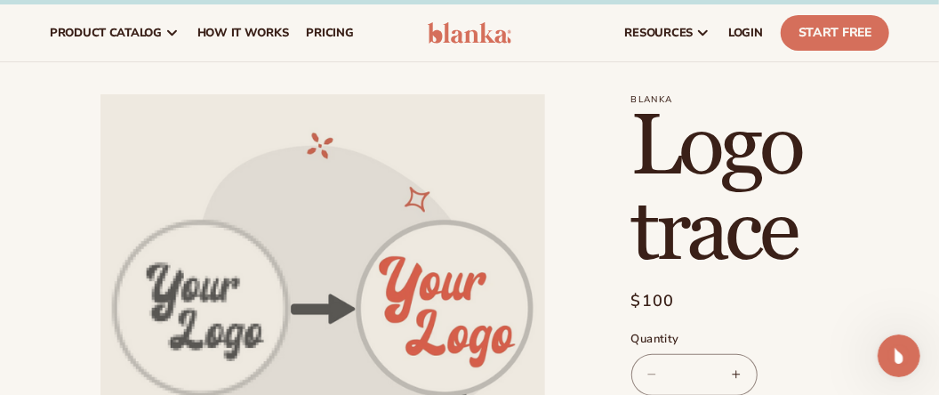 This screenshot has height=395, width=939. I want to click on span: $100, so click(653, 301).